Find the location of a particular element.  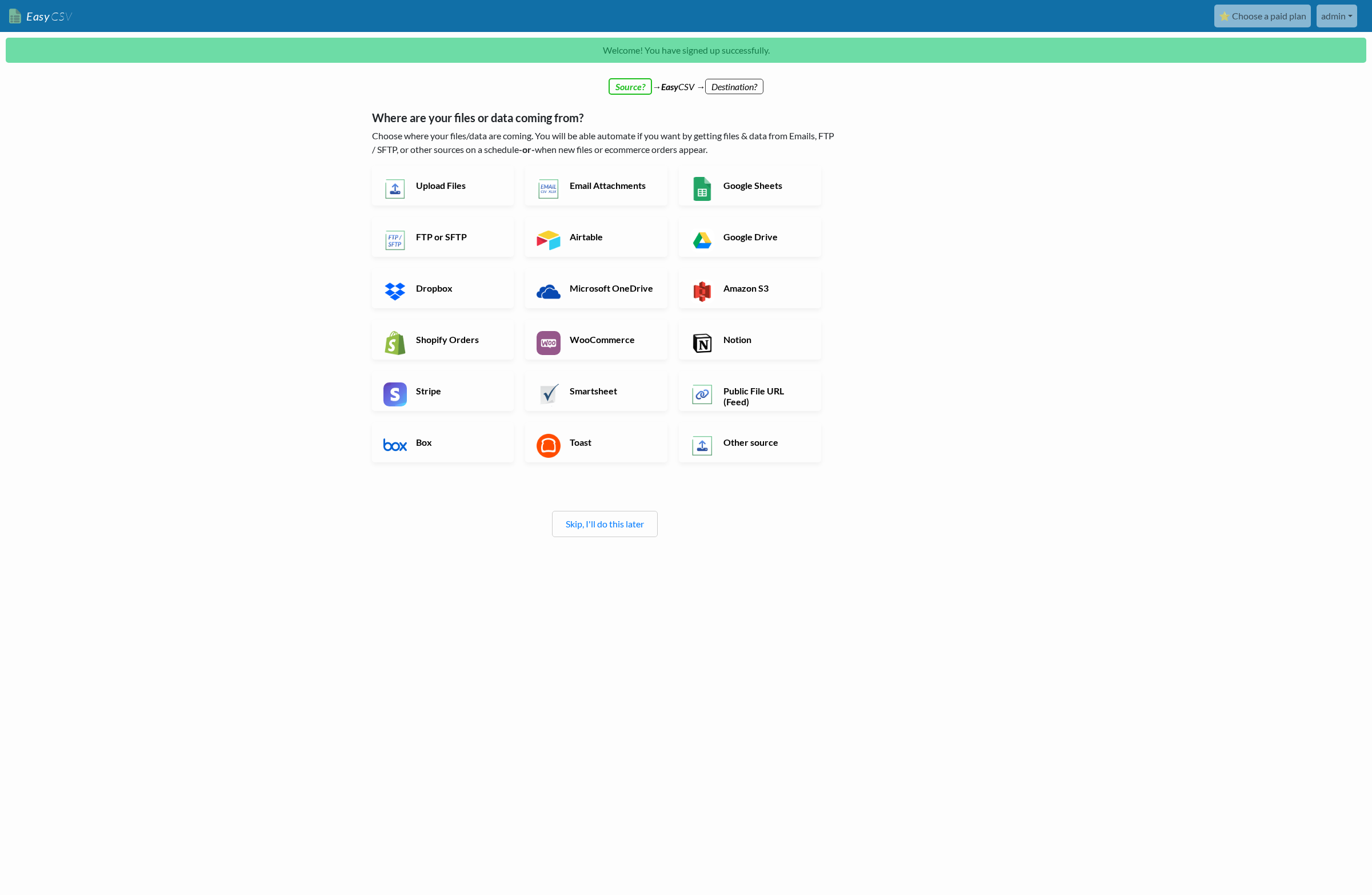

h6: Notion is located at coordinates (764, 340).